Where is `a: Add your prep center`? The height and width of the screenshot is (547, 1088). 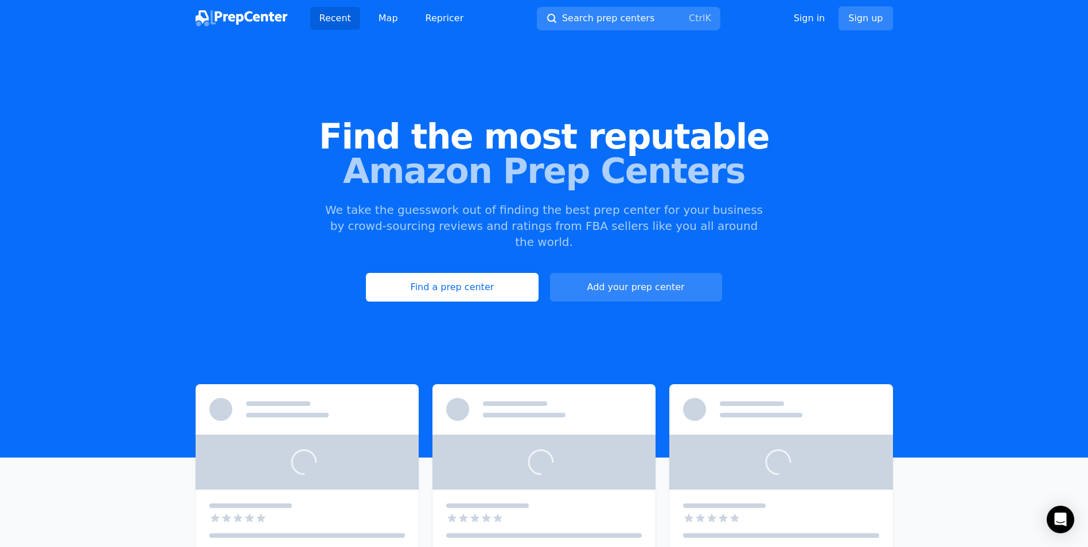
a: Add your prep center is located at coordinates (636, 287).